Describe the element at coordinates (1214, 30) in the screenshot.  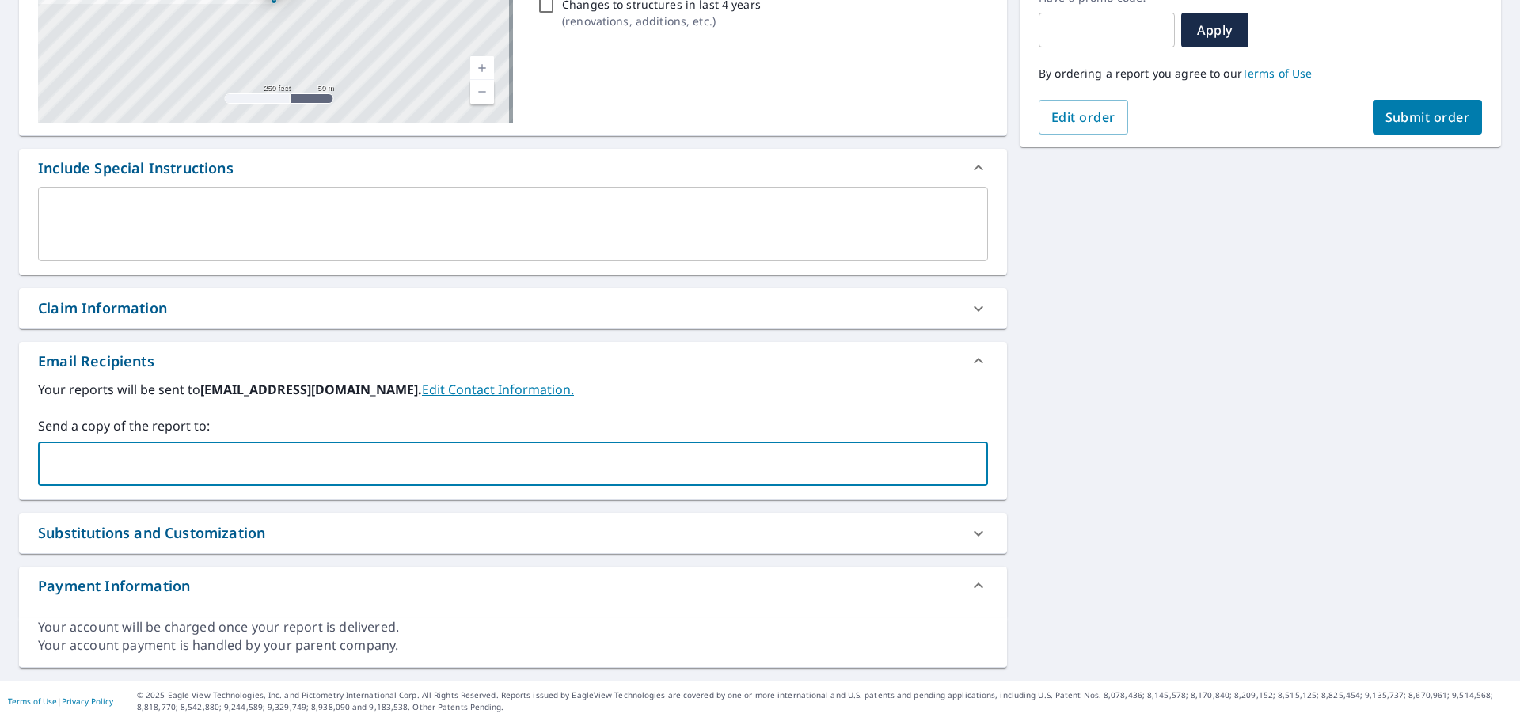
I see `span: Apply` at that location.